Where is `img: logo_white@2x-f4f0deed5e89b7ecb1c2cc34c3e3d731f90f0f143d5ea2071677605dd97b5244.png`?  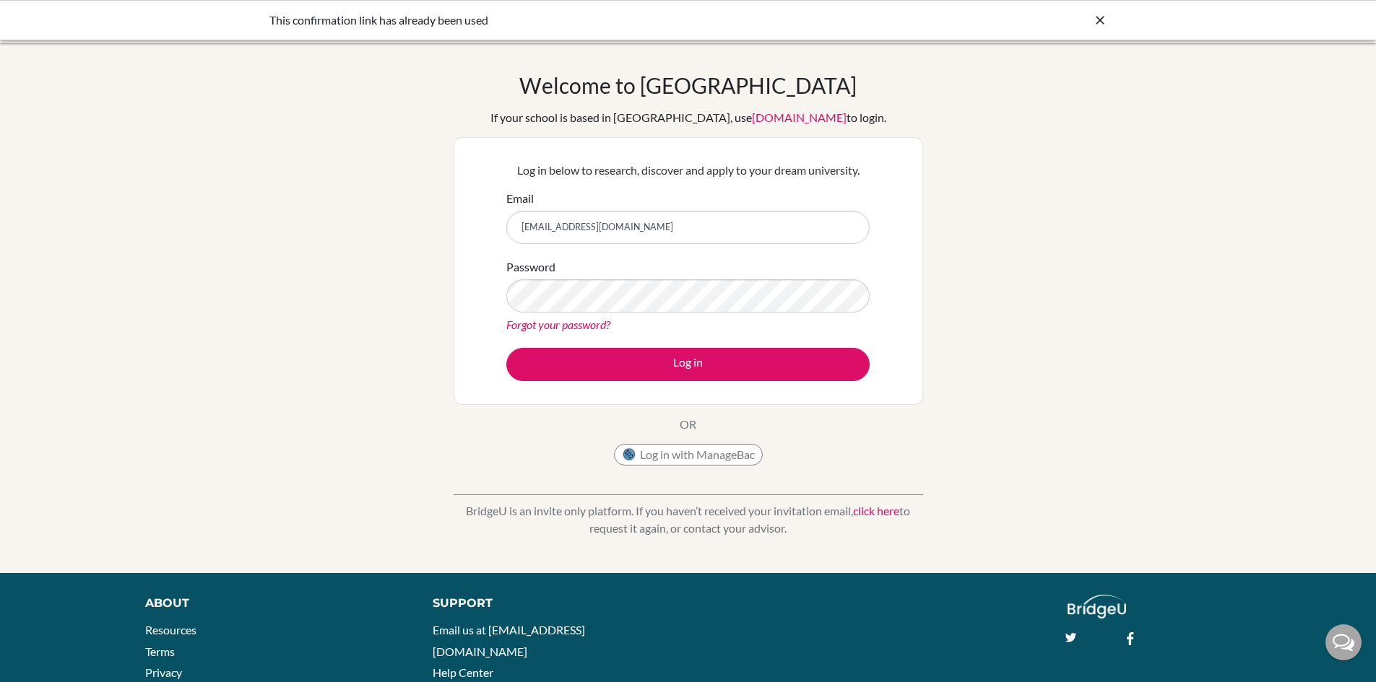
img: logo_white@2x-f4f0deed5e89b7ecb1c2cc34c3e3d731f90f0f143d5ea2071677605dd97b5244.png is located at coordinates (1096, 607).